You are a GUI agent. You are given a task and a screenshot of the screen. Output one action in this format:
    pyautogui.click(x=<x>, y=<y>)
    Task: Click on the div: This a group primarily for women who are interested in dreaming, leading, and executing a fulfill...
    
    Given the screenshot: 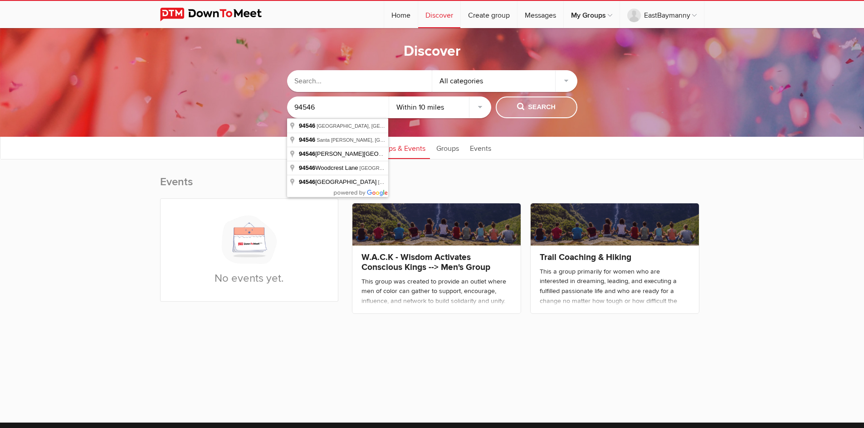 What is the action you would take?
    pyautogui.click(x=614, y=341)
    